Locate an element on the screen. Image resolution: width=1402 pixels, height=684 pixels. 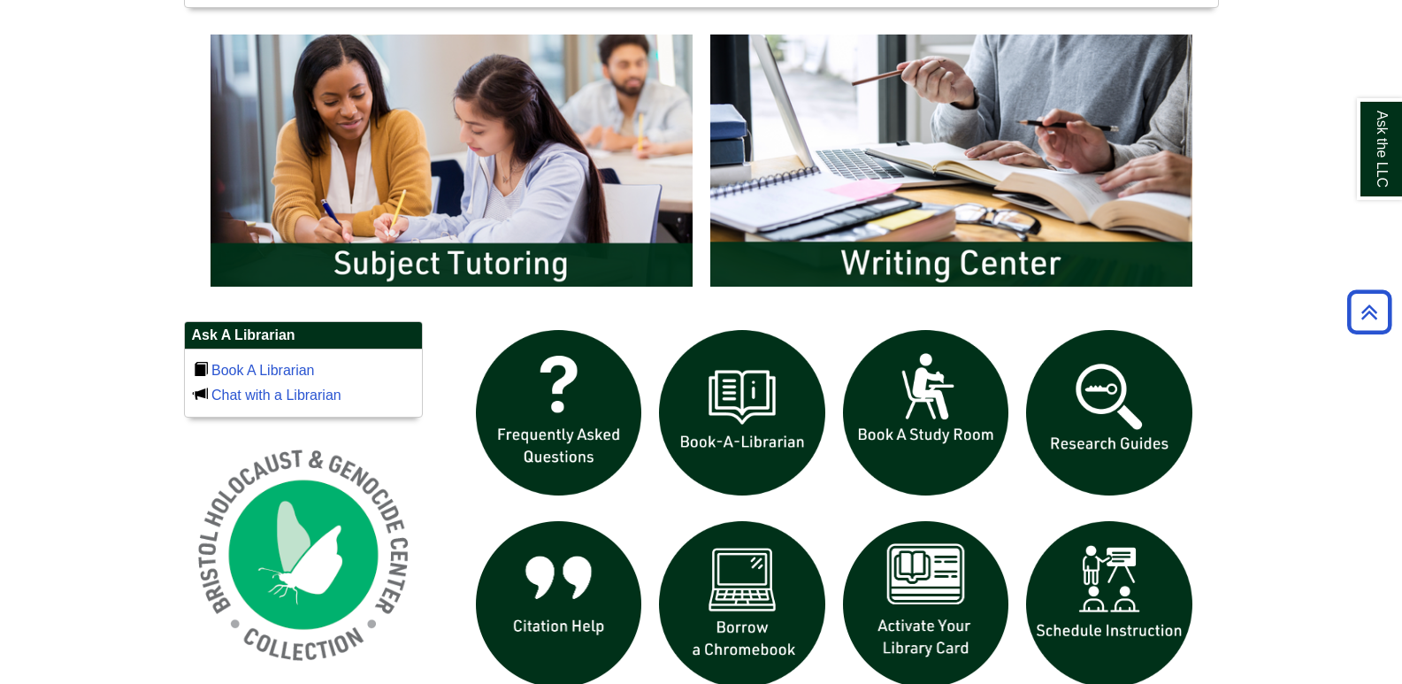
div: slideshow is located at coordinates (701, 164).